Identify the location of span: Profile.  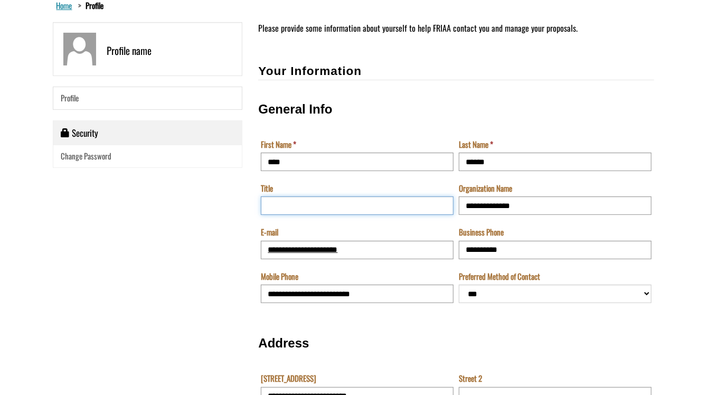
(70, 98).